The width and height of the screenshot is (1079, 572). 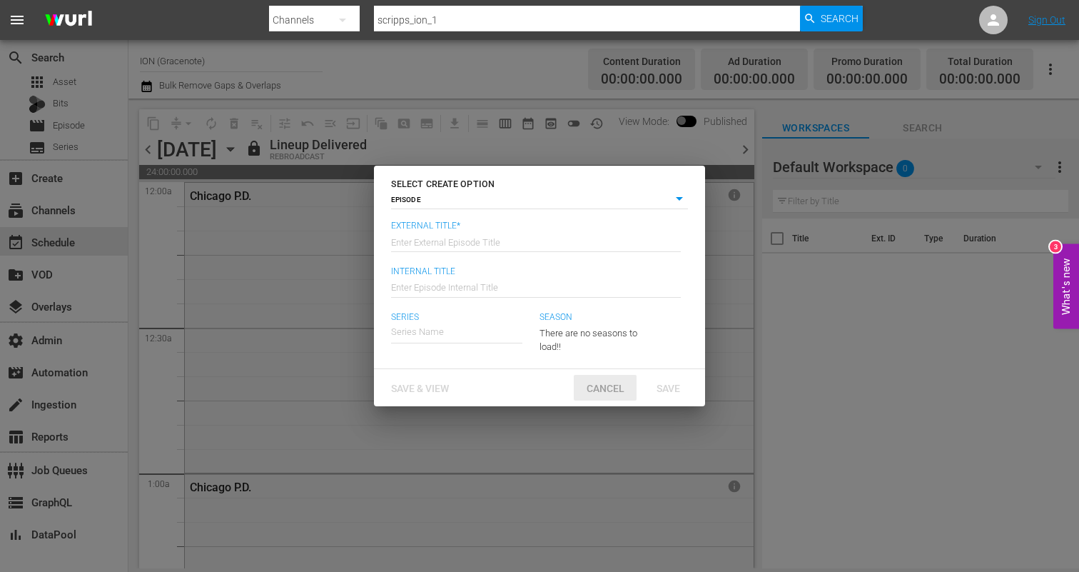 What do you see at coordinates (457, 318) in the screenshot?
I see `span: Series` at bounding box center [457, 318].